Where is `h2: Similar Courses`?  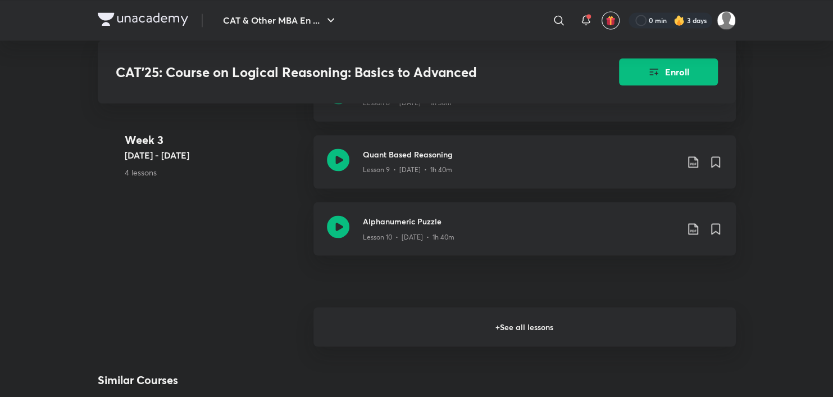
h2: Similar Courses is located at coordinates (138, 379).